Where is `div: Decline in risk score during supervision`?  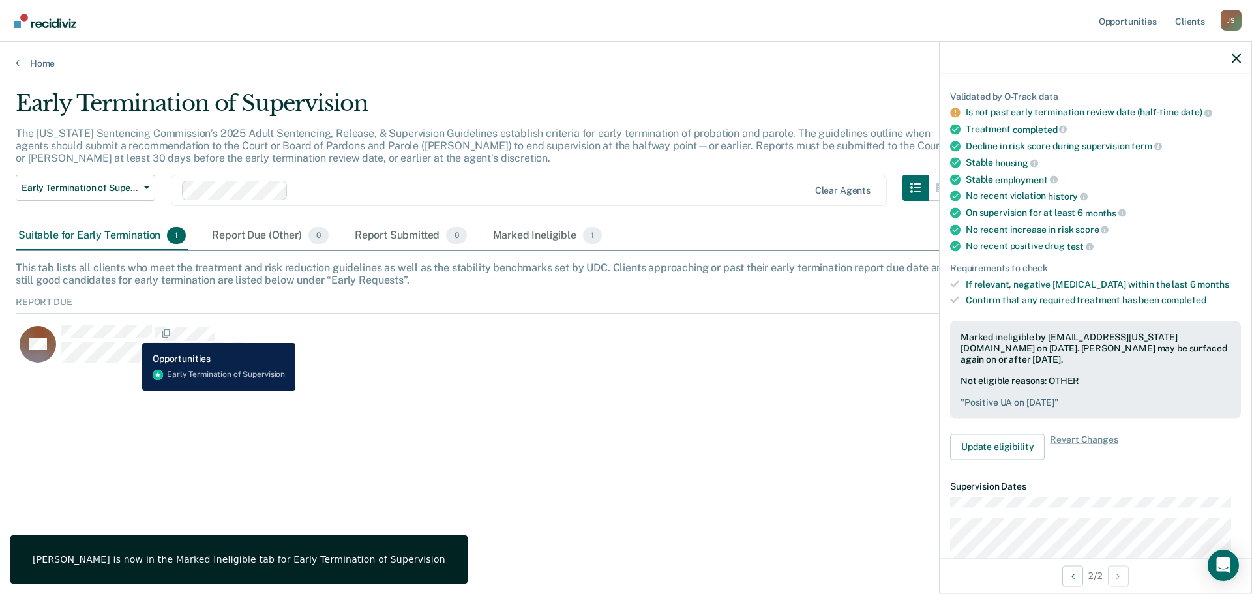 div: Decline in risk score during supervision is located at coordinates (1104, 146).